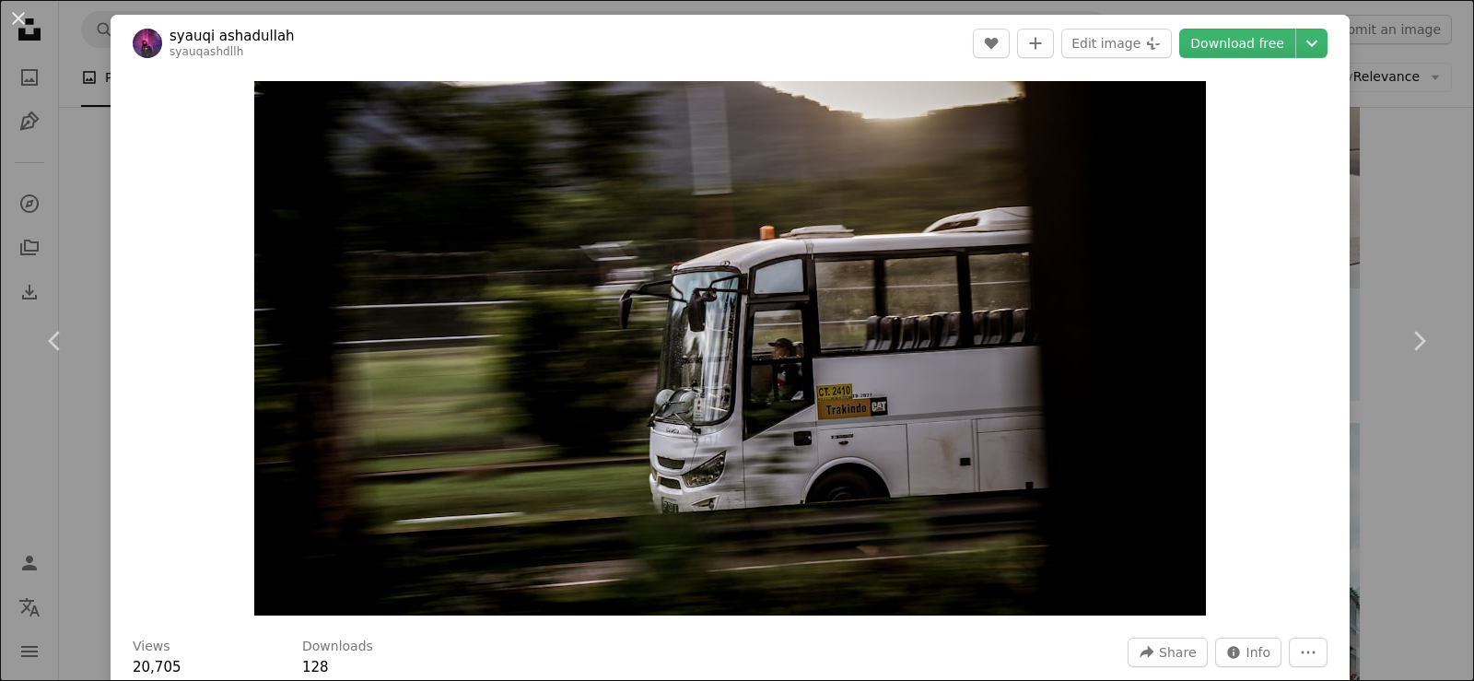  Describe the element at coordinates (1249, 652) in the screenshot. I see `button: Stats about this image` at that location.